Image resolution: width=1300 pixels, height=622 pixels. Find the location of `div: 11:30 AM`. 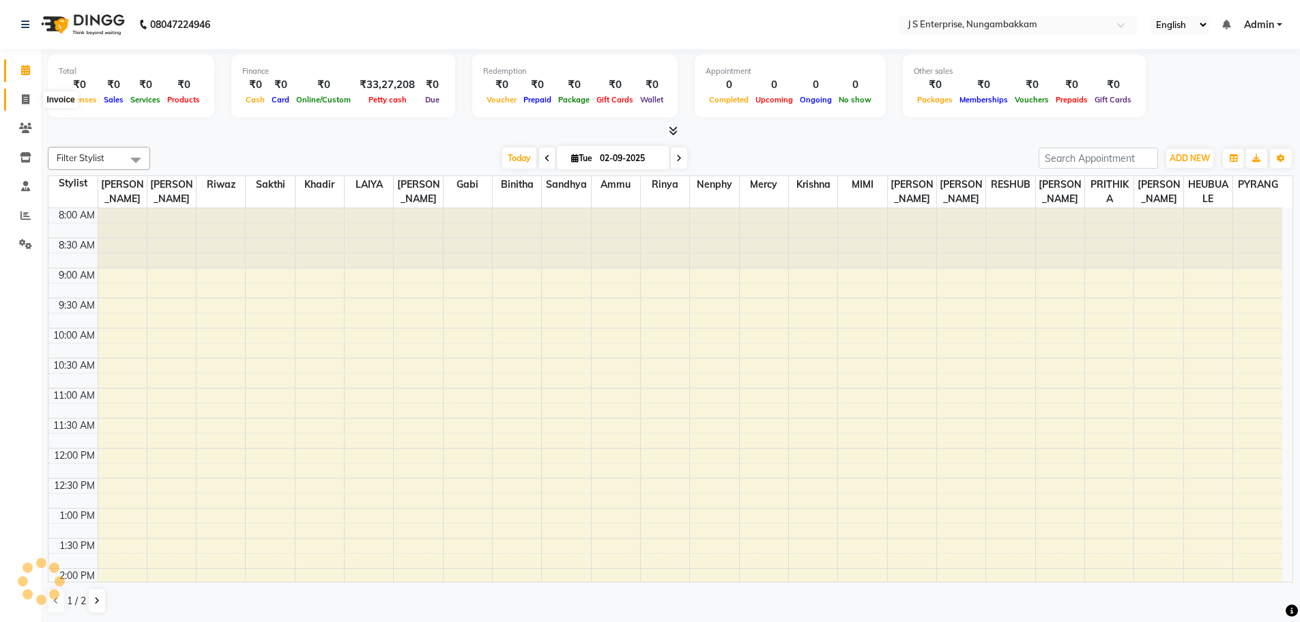

div: 11:30 AM is located at coordinates (74, 425).